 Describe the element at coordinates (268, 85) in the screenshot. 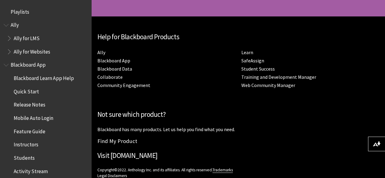

I see `a: Web Community Manager` at that location.